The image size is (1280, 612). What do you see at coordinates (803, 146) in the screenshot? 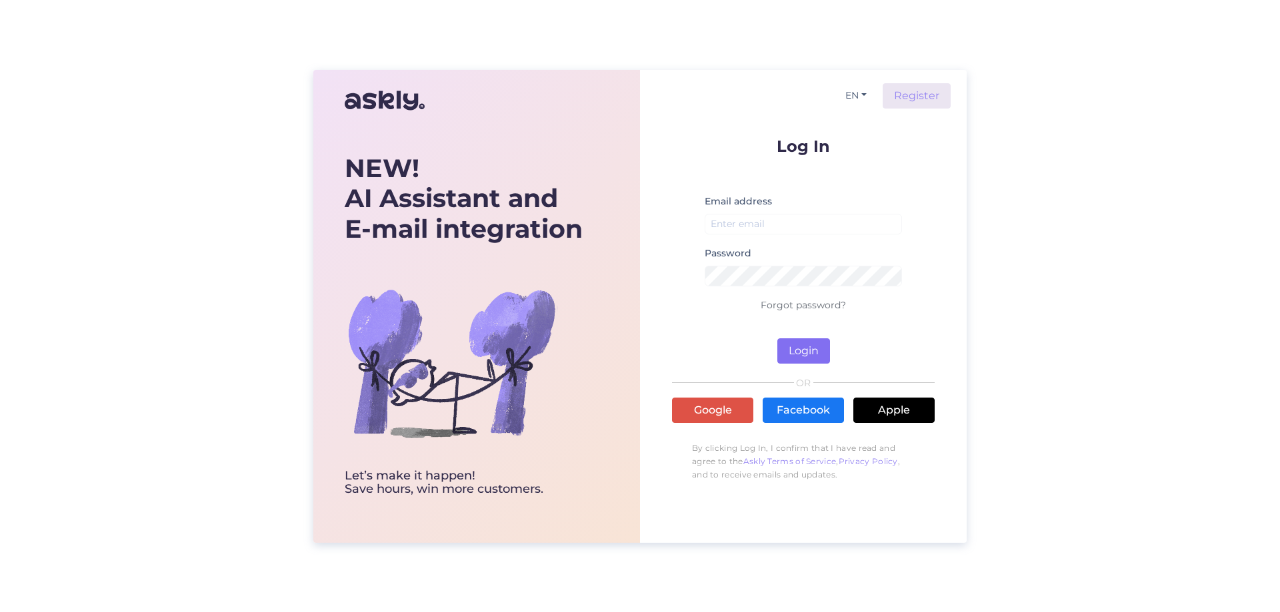
I see `p: Log In` at bounding box center [803, 146].